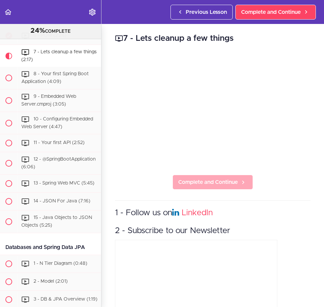 The image size is (324, 307). I want to click on a: LinkedIn, so click(197, 213).